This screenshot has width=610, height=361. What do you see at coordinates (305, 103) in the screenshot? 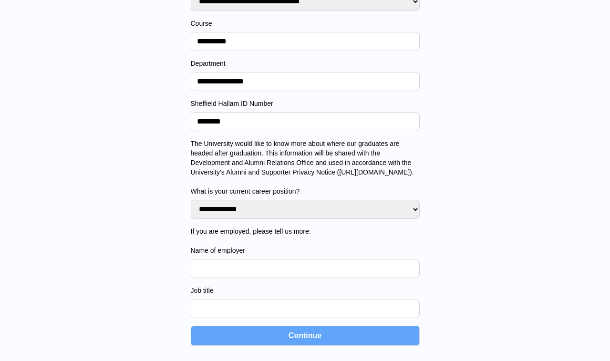
I see `label: Sheffield Hallam ID Number` at bounding box center [305, 103].